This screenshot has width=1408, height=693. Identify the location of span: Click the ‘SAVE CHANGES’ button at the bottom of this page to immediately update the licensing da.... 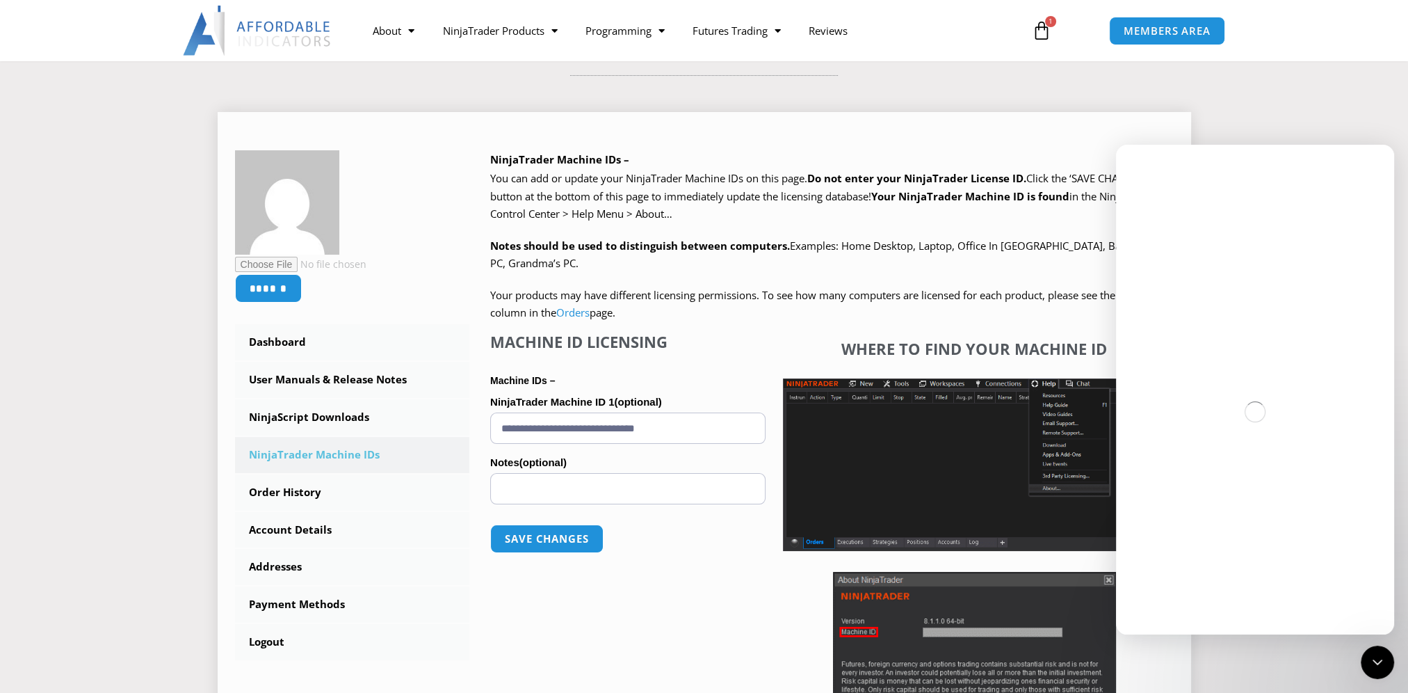
(823, 195).